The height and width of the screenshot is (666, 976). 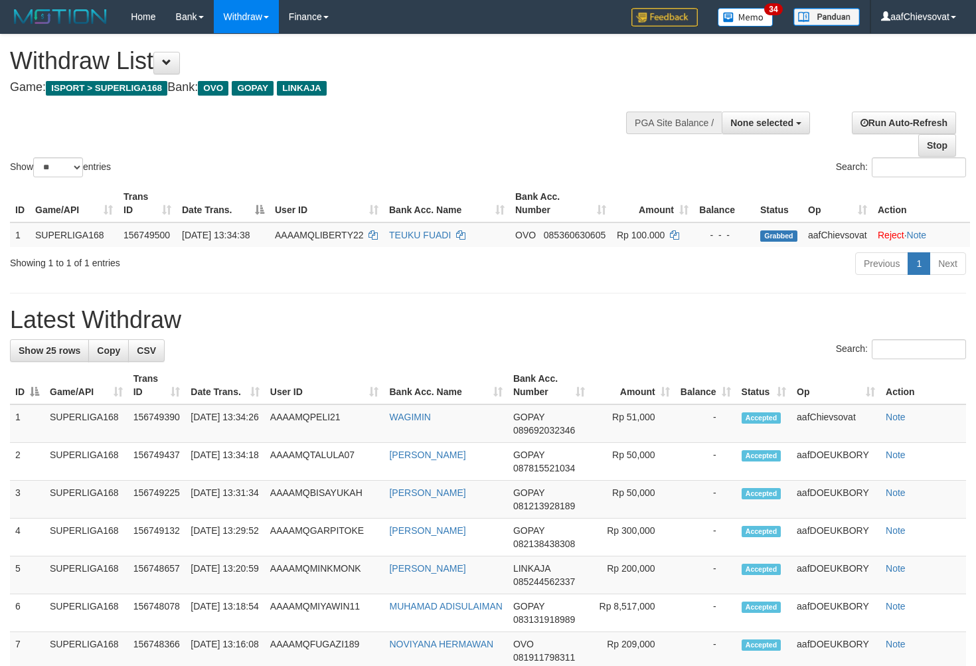 What do you see at coordinates (882, 264) in the screenshot?
I see `a: Previous` at bounding box center [882, 264].